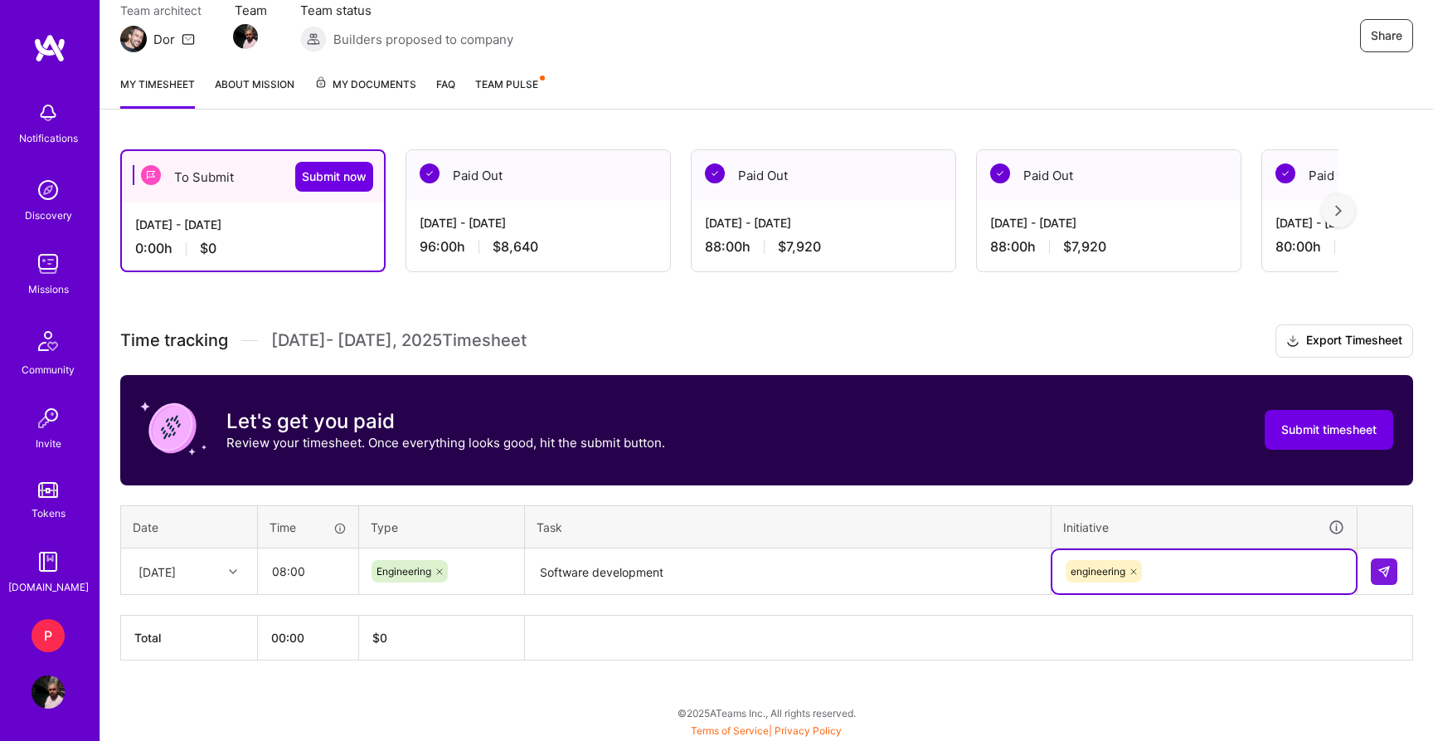 The image size is (1433, 741). Describe the element at coordinates (245, 36) in the screenshot. I see `a: Team Member Avatar` at that location.